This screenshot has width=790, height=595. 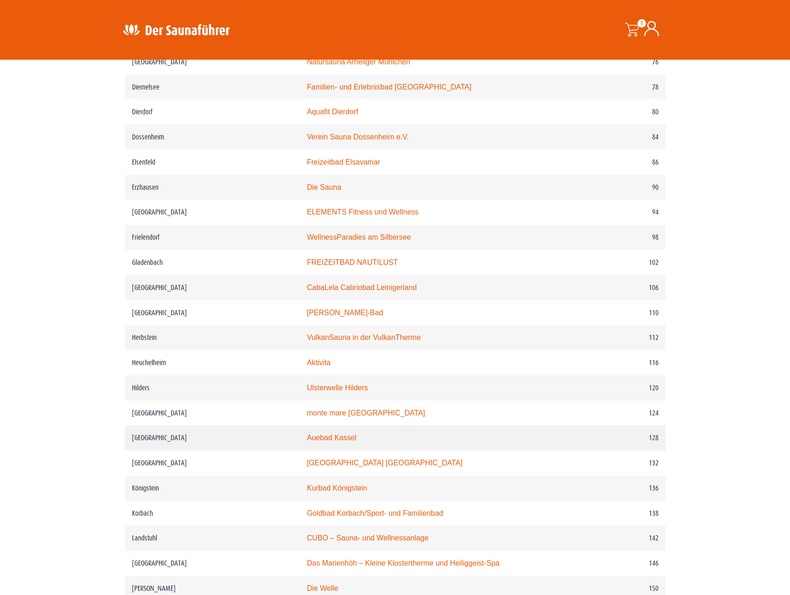 I want to click on td: 76, so click(x=614, y=62).